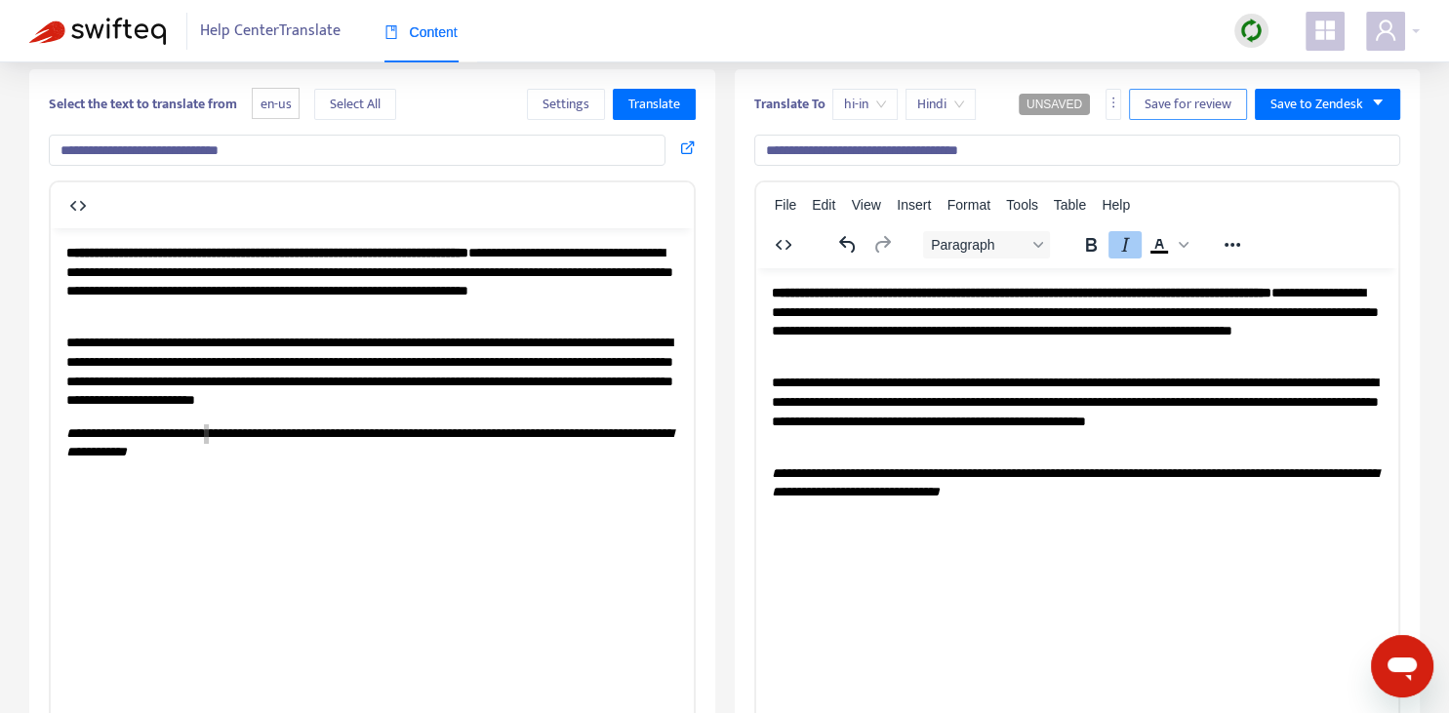  Describe the element at coordinates (355, 104) in the screenshot. I see `span: Select All` at that location.